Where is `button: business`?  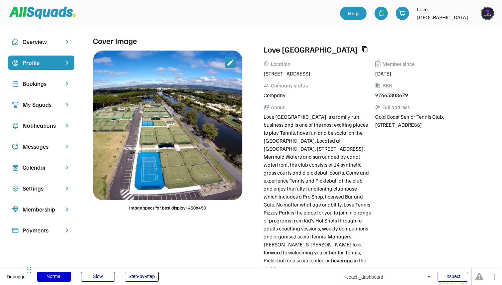 button: business is located at coordinates (378, 85).